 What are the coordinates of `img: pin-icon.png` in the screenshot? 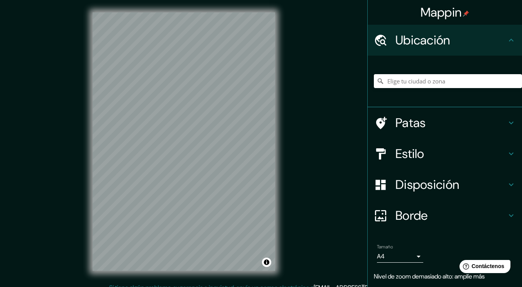 It's located at (466, 14).